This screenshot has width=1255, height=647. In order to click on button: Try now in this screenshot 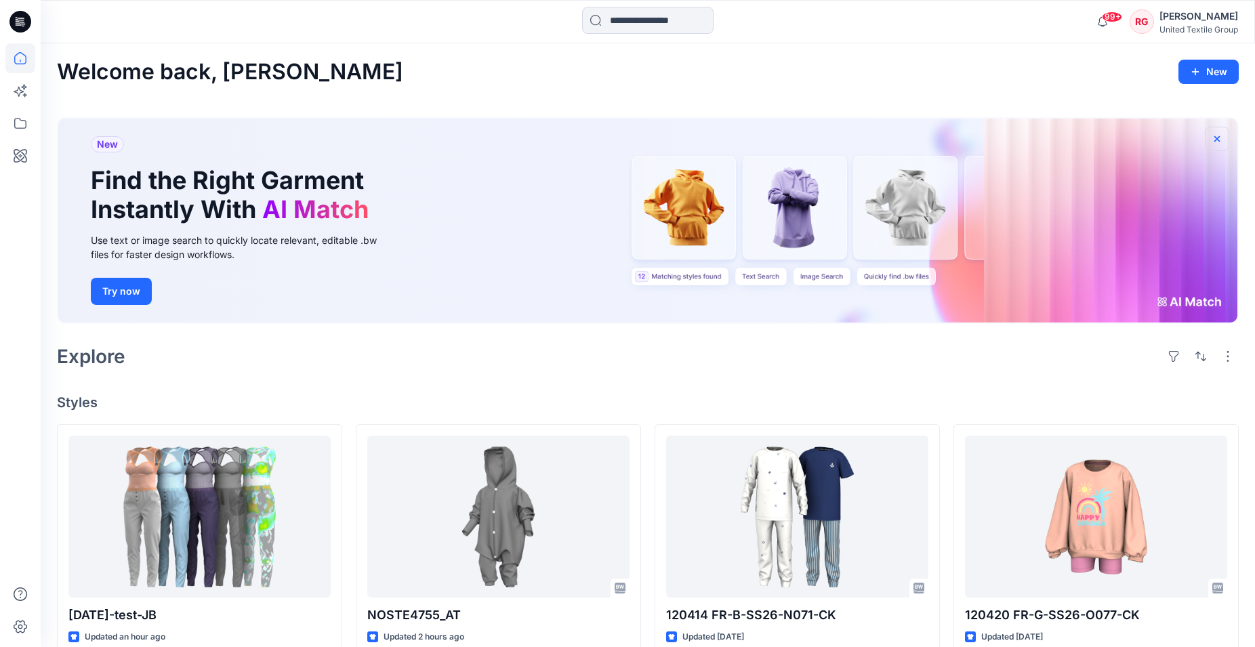, I will do `click(121, 291)`.